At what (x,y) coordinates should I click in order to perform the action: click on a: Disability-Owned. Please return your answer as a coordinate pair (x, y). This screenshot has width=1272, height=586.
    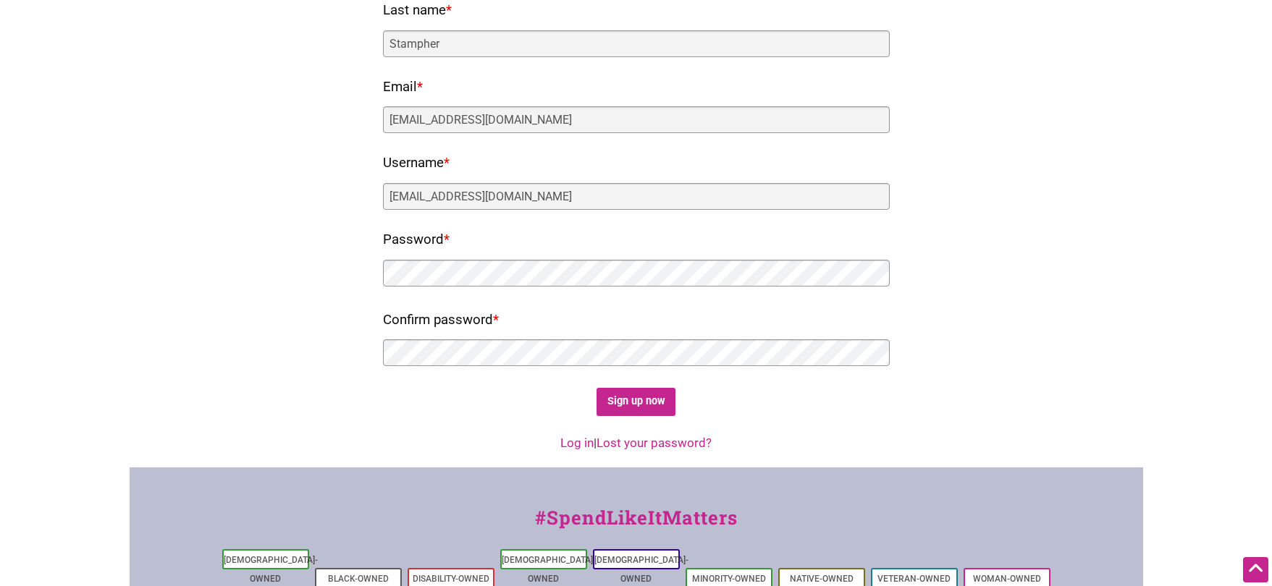
    Looking at the image, I should click on (451, 579).